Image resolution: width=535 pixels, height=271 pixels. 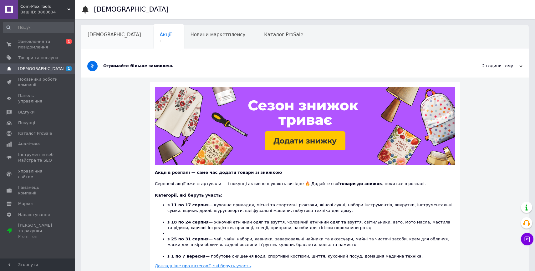 I want to click on span: Інструменти веб-майстра та SEO, so click(x=38, y=158).